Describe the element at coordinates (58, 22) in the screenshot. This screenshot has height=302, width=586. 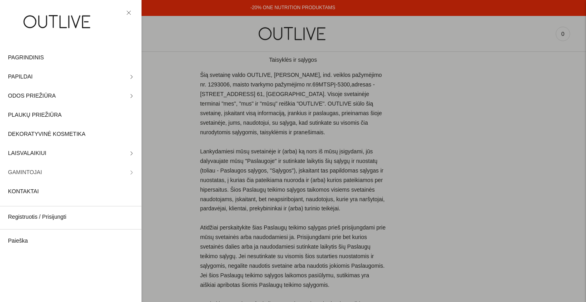
I see `img: OUTLIVE` at that location.